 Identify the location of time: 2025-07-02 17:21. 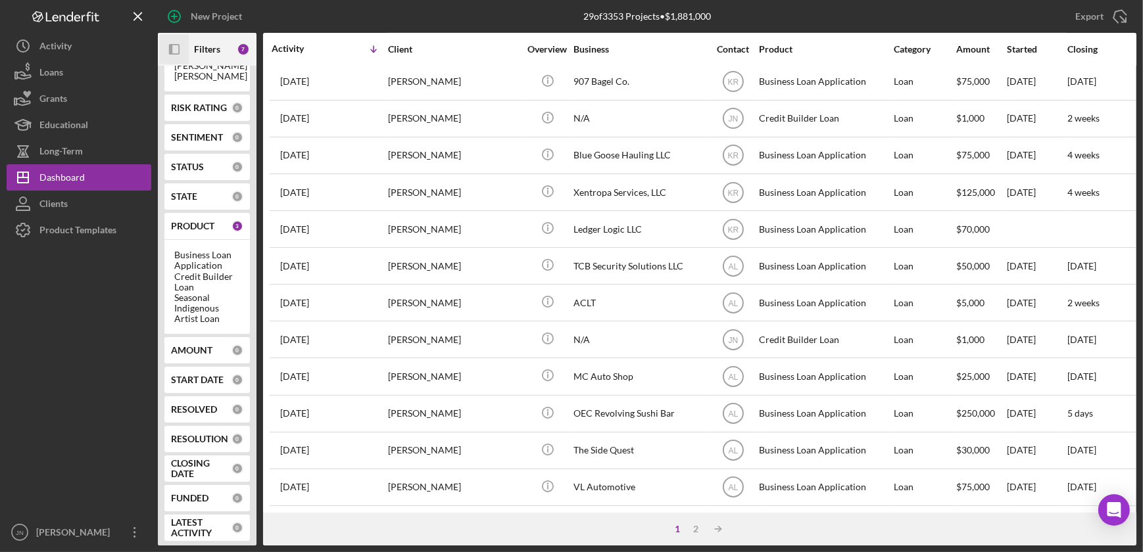
(295, 450).